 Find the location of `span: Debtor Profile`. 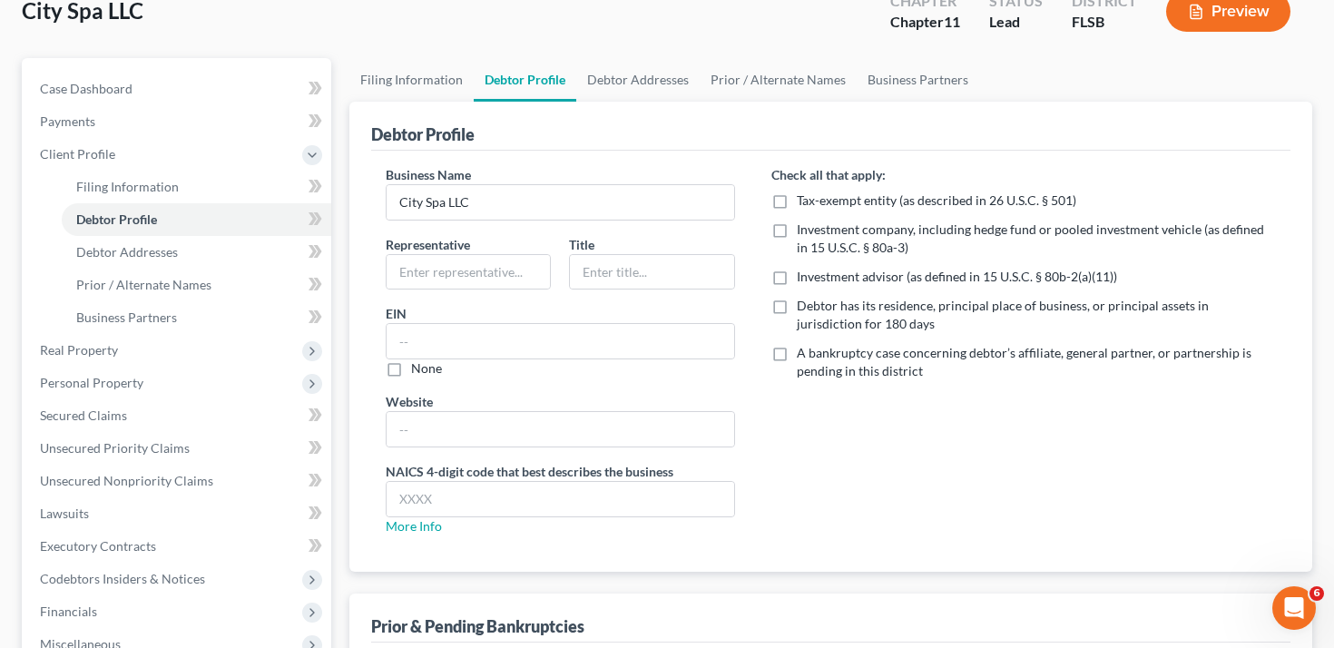

span: Debtor Profile is located at coordinates (116, 219).